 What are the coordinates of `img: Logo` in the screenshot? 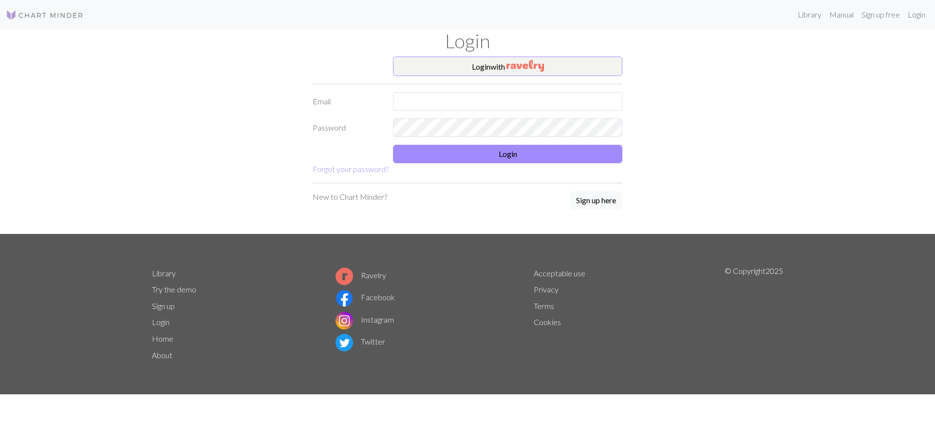 It's located at (45, 15).